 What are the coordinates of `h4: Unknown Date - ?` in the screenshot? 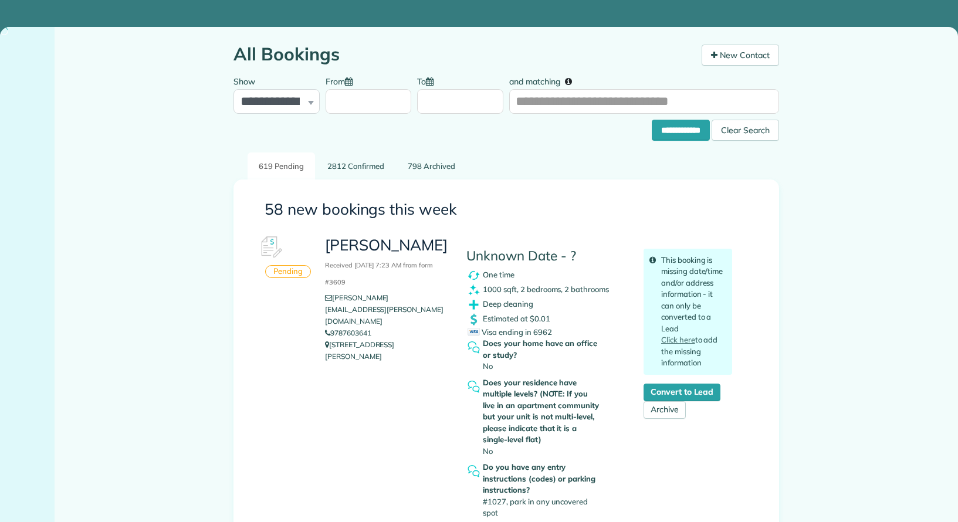 It's located at (546, 256).